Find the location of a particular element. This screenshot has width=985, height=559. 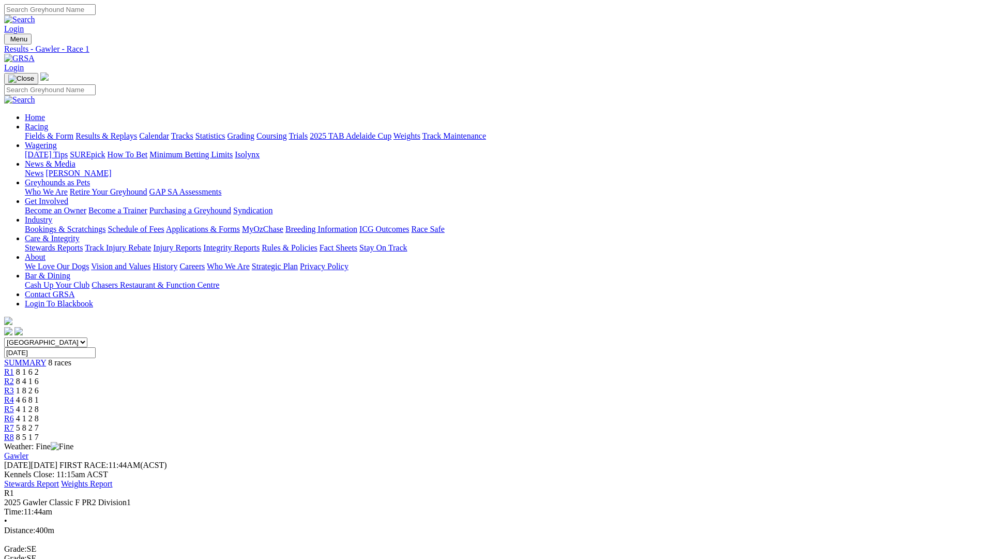

a: Purchasing a Greyhound is located at coordinates (190, 210).